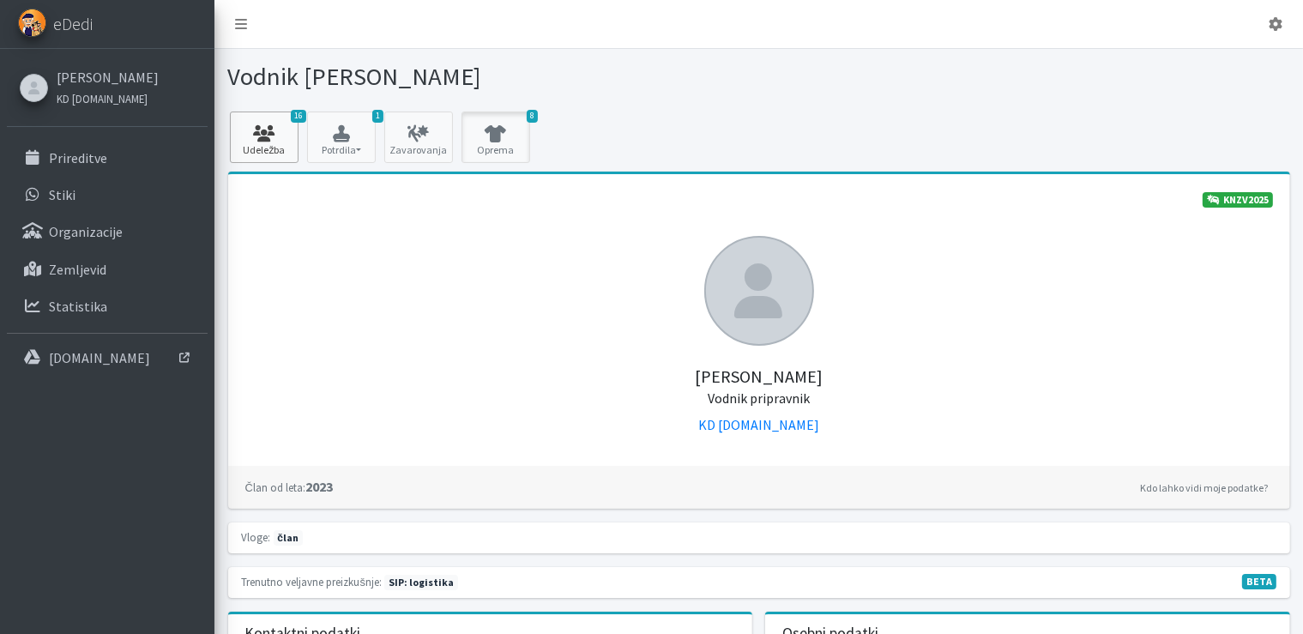 This screenshot has height=634, width=1303. Describe the element at coordinates (257, 537) in the screenshot. I see `small: Vloge:` at that location.